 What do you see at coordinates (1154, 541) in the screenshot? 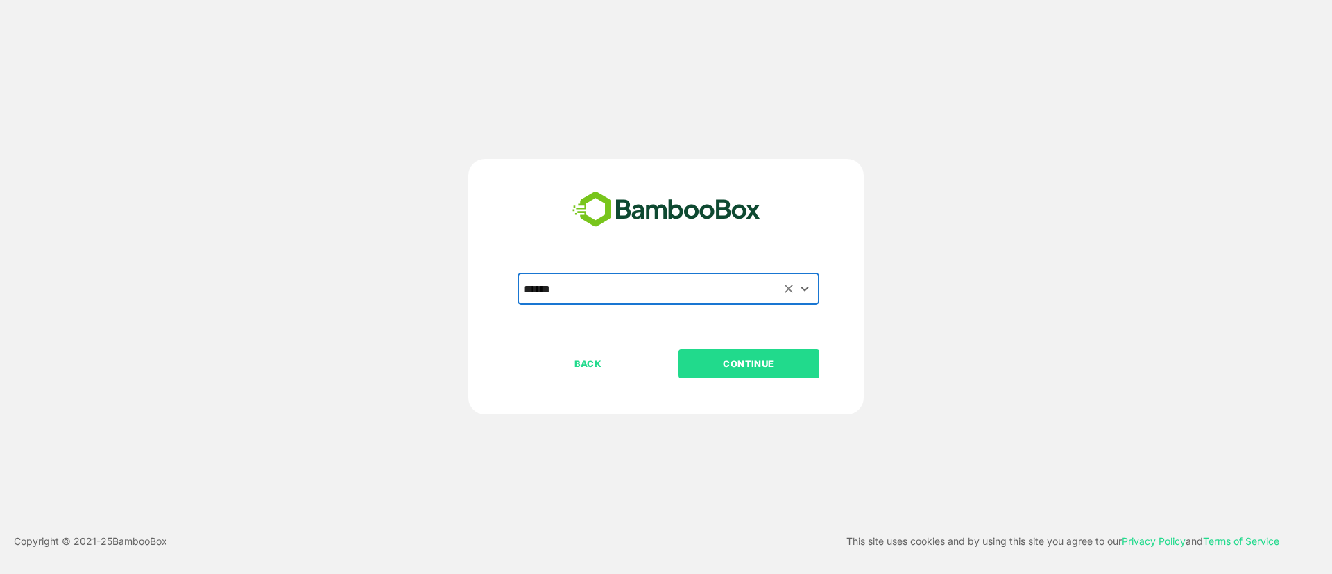
I see `a: Privacy Policy` at bounding box center [1154, 541].